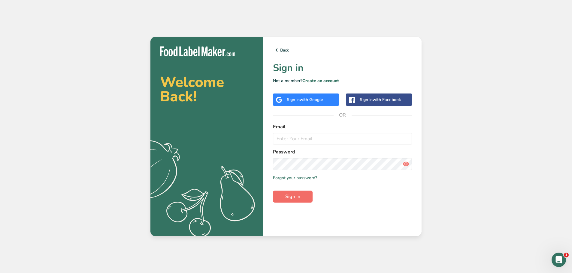 This screenshot has width=572, height=273. What do you see at coordinates (342, 127) in the screenshot?
I see `label: Email` at bounding box center [342, 127].